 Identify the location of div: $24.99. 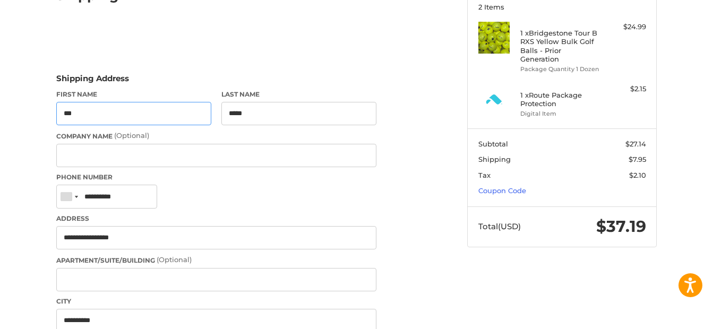
(625, 27).